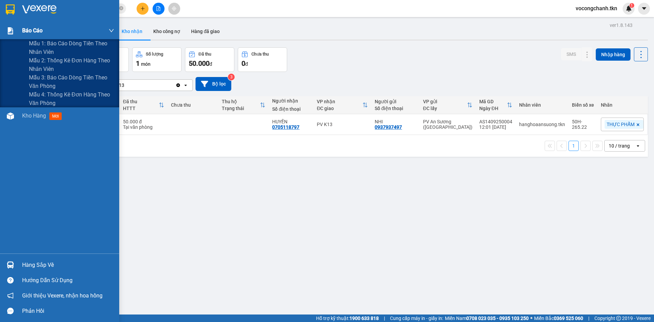 This screenshot has width=654, height=322. I want to click on span: Miền Nam, so click(487, 318).